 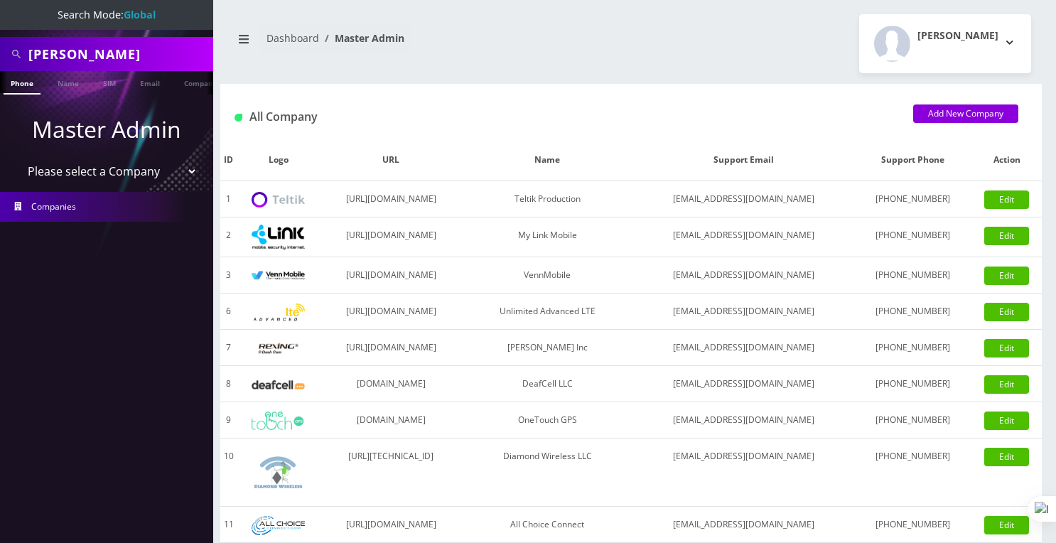 What do you see at coordinates (547, 275) in the screenshot?
I see `td: VennMobile` at bounding box center [547, 275].